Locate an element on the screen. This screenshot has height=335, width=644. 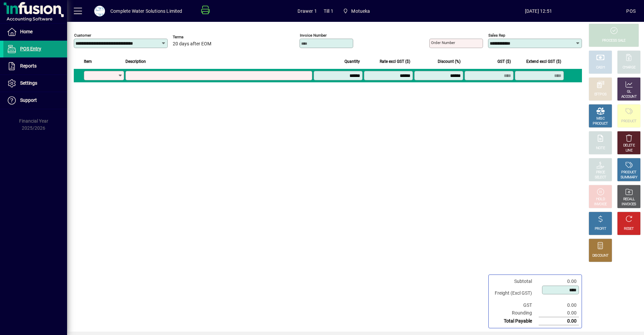
div: HOLD is located at coordinates (601, 199).